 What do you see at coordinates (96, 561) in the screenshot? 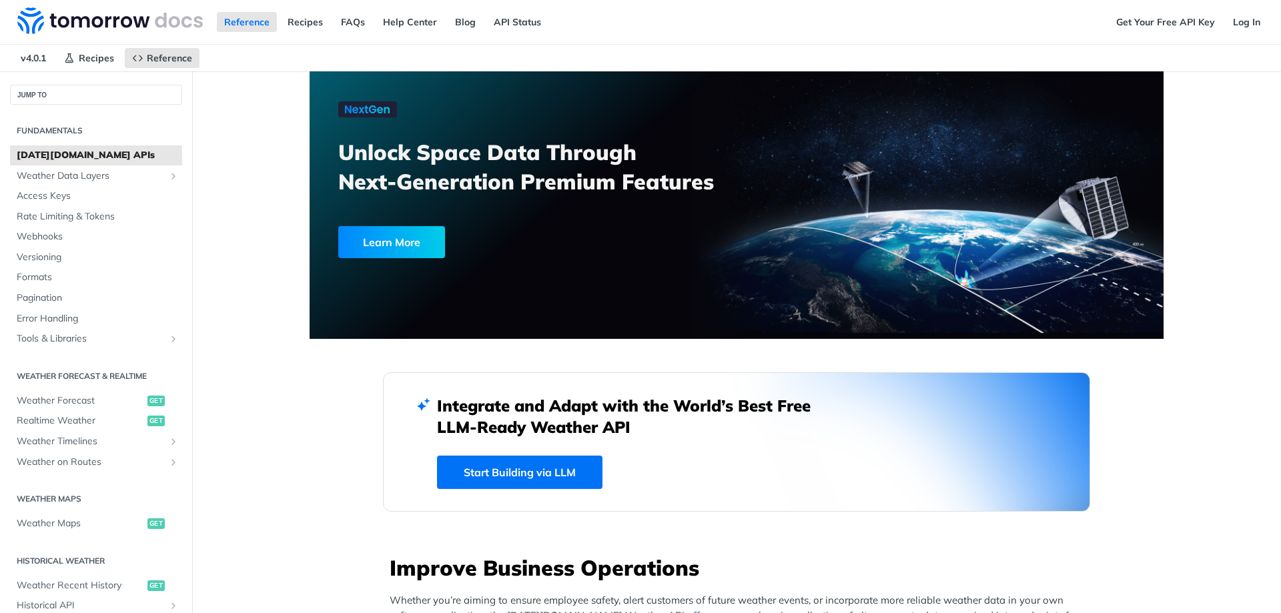
I see `h2: Historical Weather` at bounding box center [96, 561].